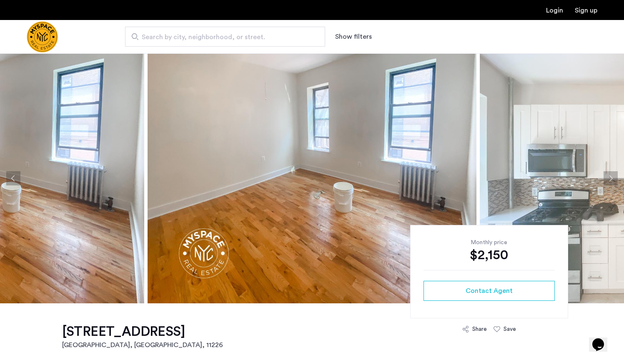  I want to click on span: Search by city, neighborhood, or street., so click(222, 37).